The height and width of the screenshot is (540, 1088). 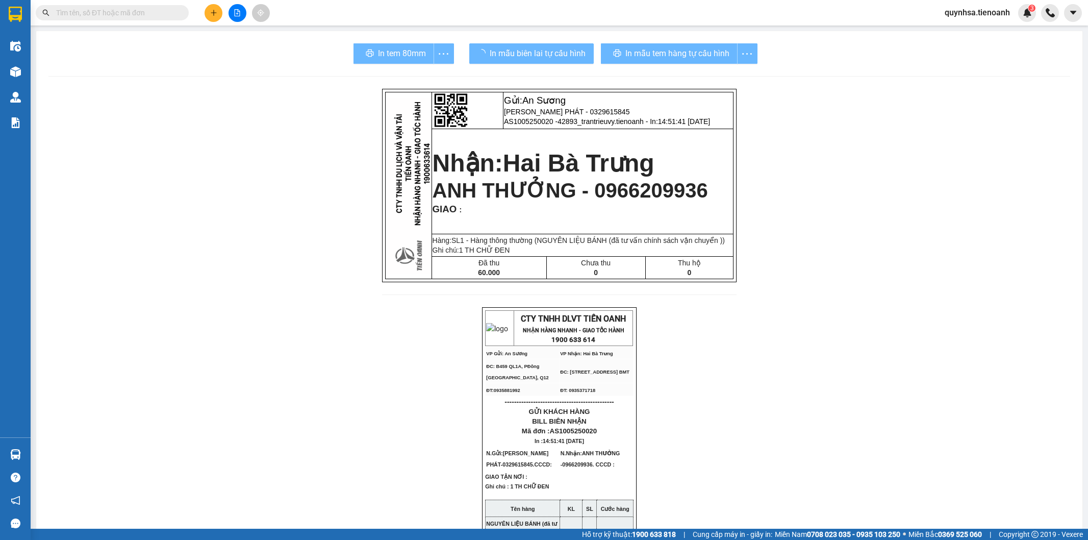 I want to click on strong: NHẬN HÀNG NHANH - GIAO TỐC HÀNH, so click(x=573, y=330).